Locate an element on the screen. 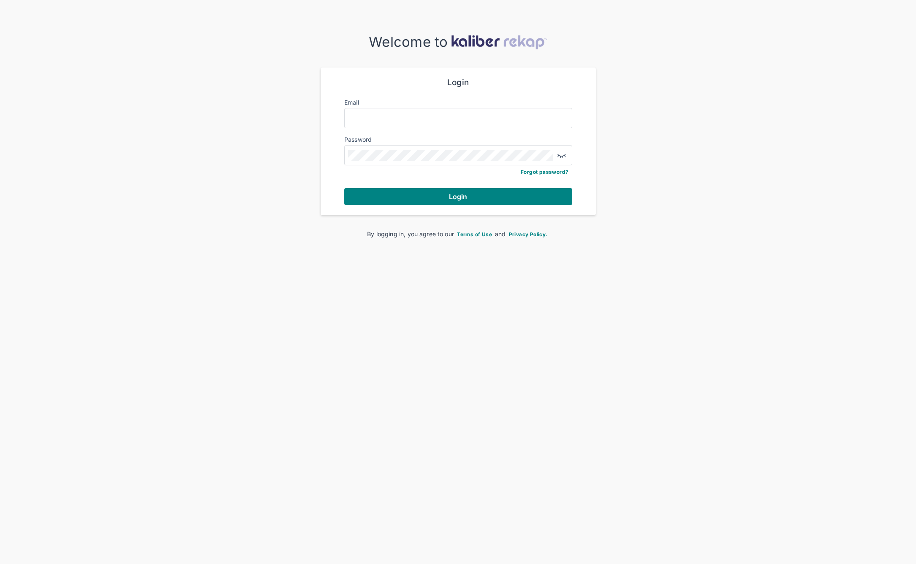  label: Email is located at coordinates (351, 102).